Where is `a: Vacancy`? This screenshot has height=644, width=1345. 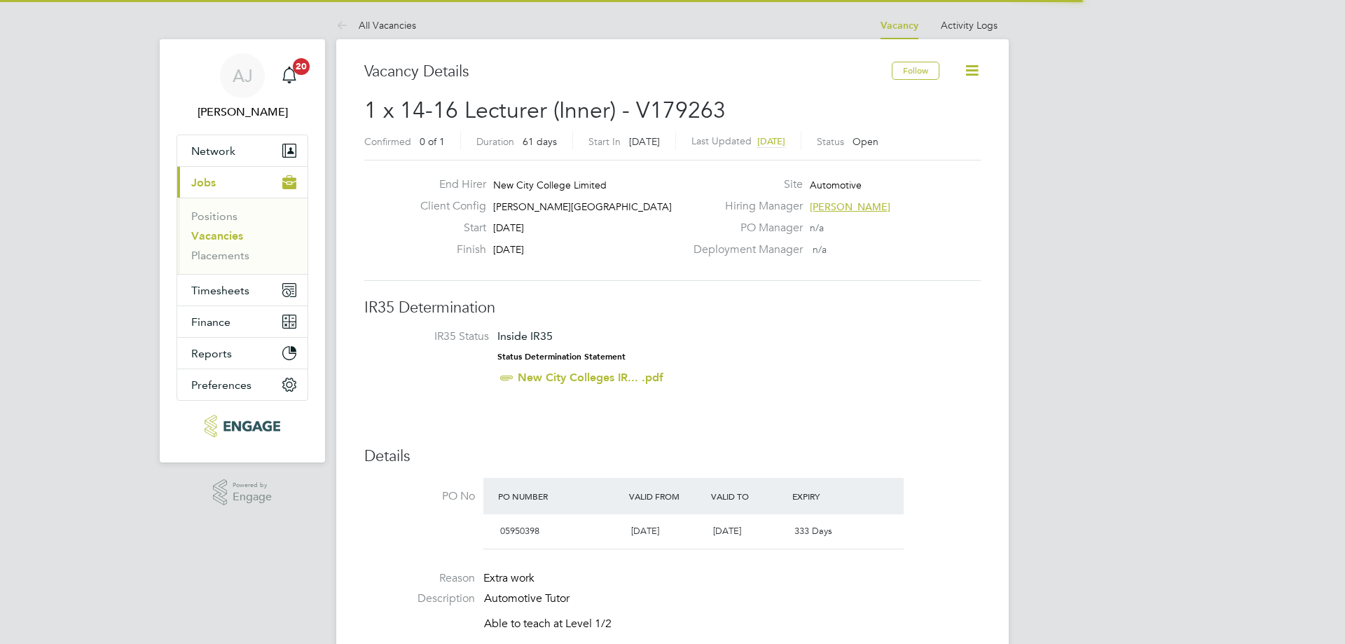
a: Vacancy is located at coordinates (899, 25).